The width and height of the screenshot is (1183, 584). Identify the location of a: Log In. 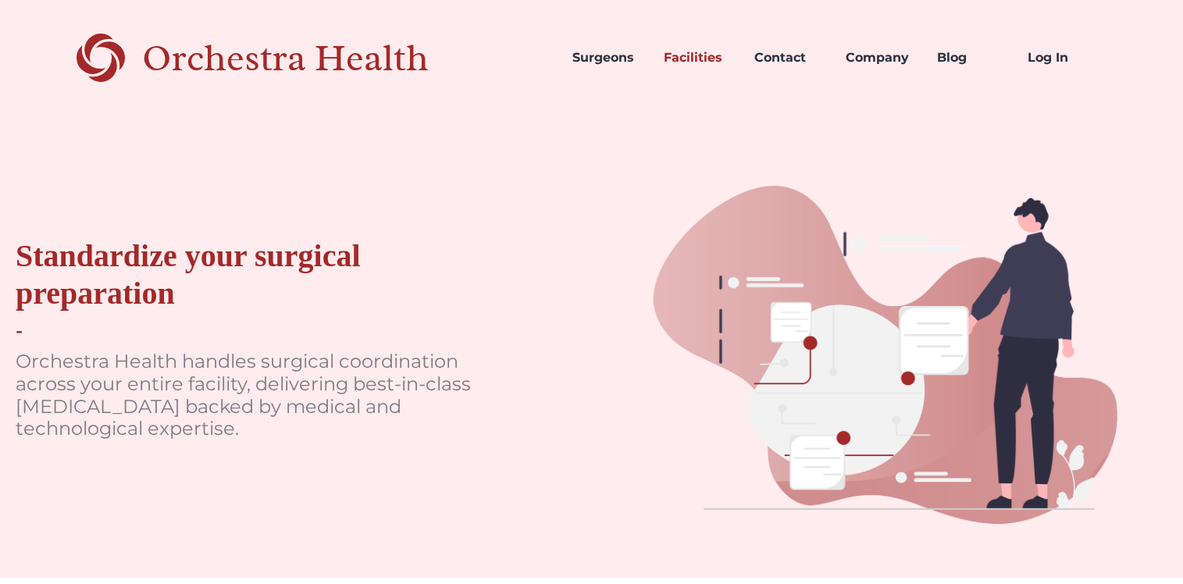
(1060, 58).